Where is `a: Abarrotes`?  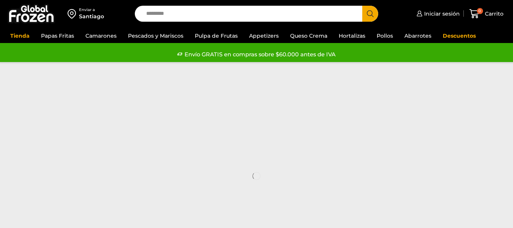 a: Abarrotes is located at coordinates (418, 36).